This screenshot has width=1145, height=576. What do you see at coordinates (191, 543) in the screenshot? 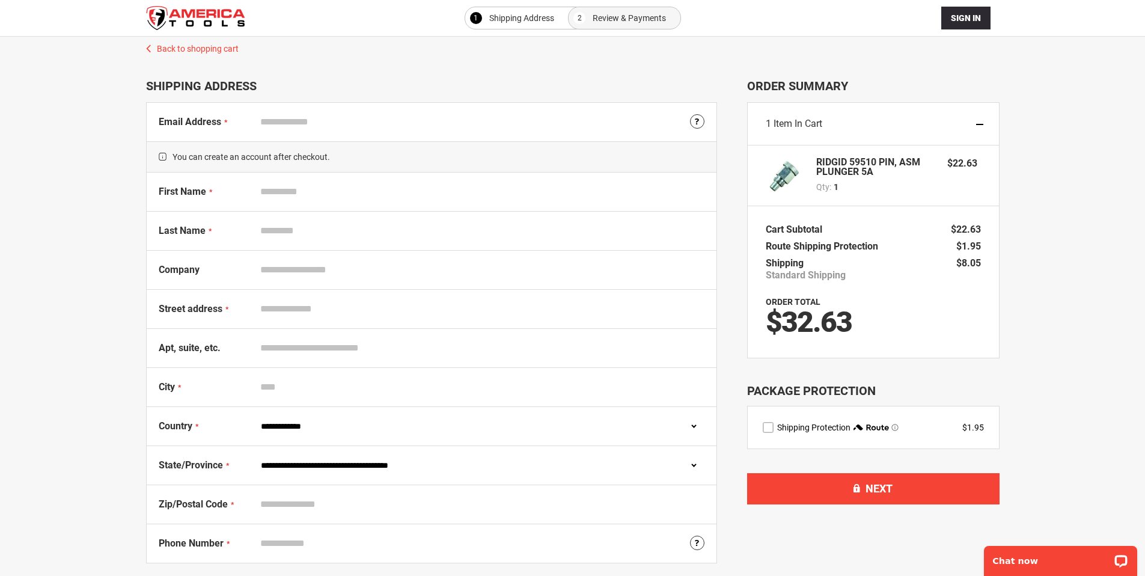
I see `span: Phone Number` at bounding box center [191, 543].